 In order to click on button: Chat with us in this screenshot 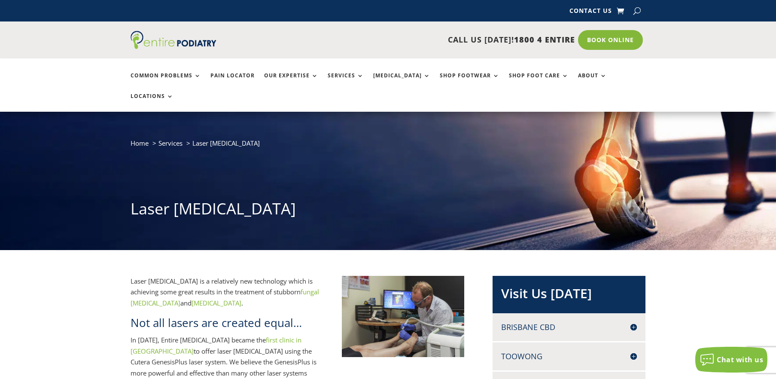, I will do `click(732, 360)`.